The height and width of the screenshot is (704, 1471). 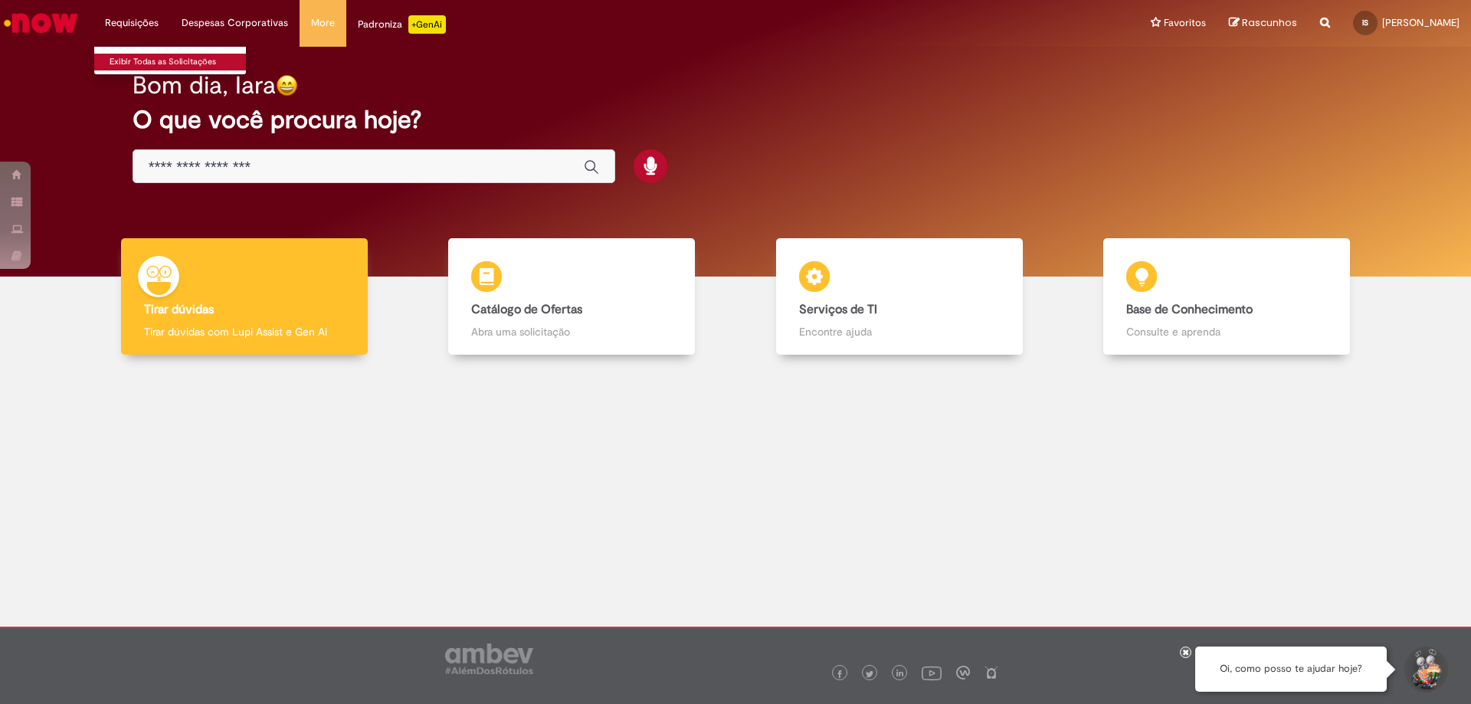 I want to click on button: Iniciar Conversa de Suporte, so click(x=1425, y=670).